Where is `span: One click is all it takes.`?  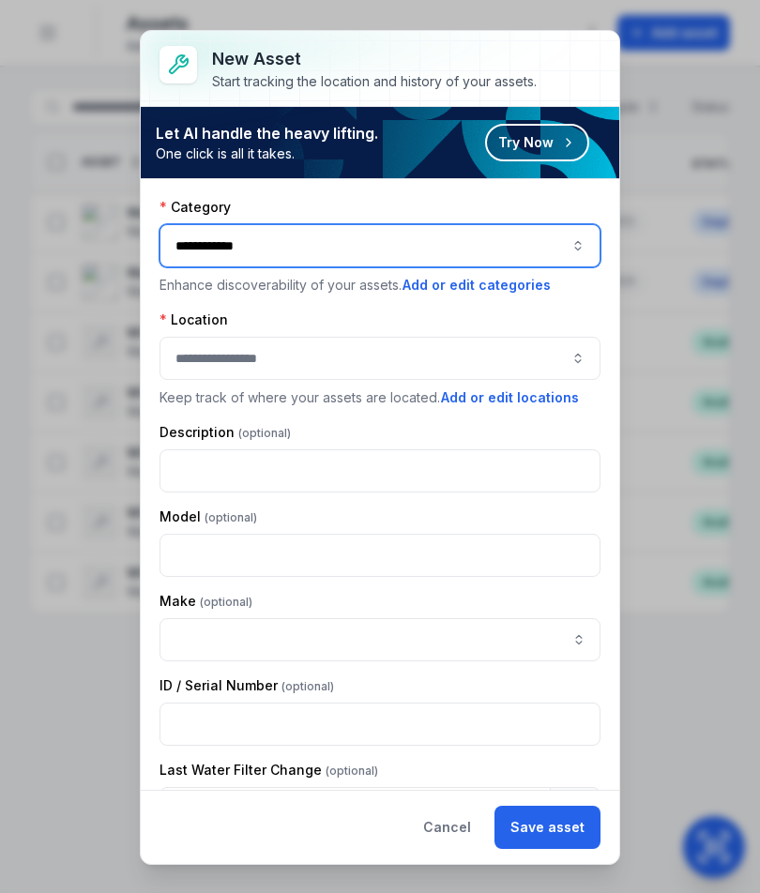 span: One click is all it takes. is located at coordinates (267, 154).